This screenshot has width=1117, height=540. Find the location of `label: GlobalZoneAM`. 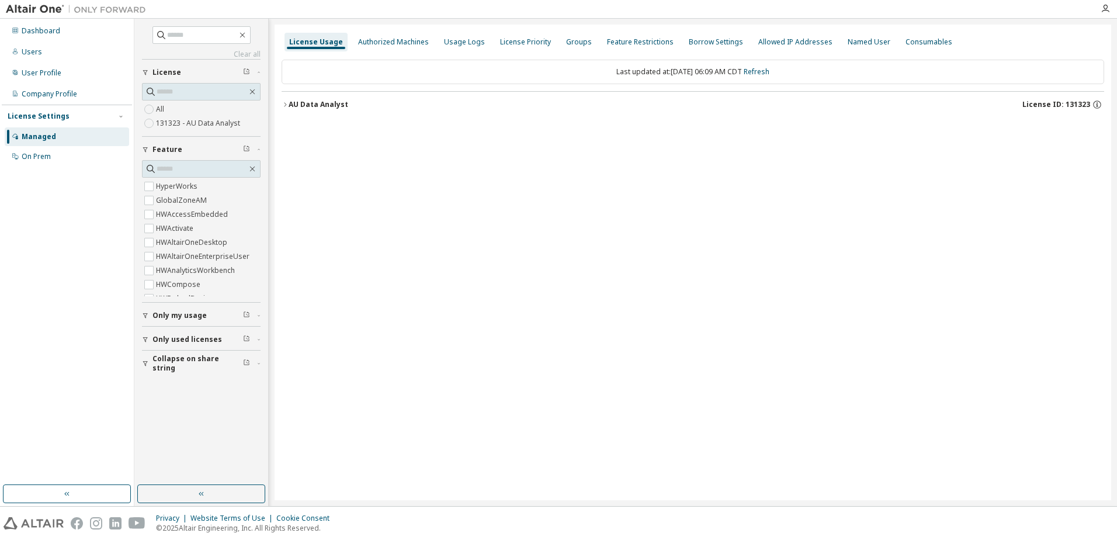

label: GlobalZoneAM is located at coordinates (182, 200).